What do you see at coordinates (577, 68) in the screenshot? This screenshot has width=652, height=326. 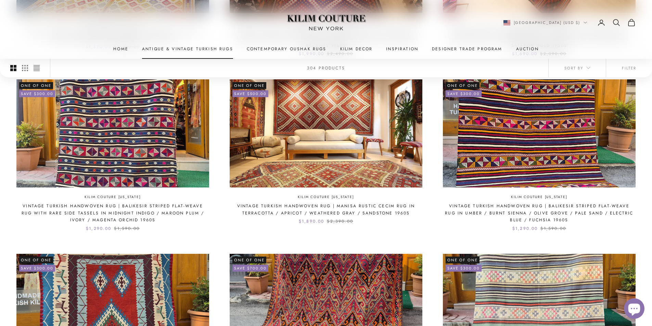 I see `button: Sort by` at bounding box center [577, 68].